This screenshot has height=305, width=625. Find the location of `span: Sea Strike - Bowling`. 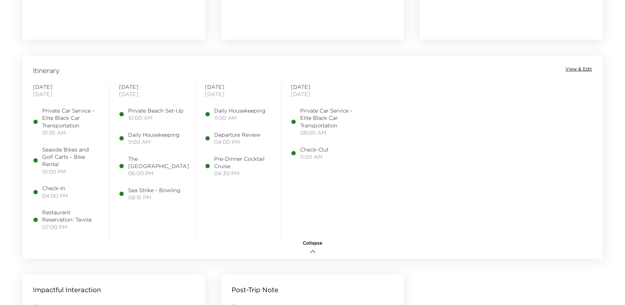

span: Sea Strike - Bowling is located at coordinates (154, 190).